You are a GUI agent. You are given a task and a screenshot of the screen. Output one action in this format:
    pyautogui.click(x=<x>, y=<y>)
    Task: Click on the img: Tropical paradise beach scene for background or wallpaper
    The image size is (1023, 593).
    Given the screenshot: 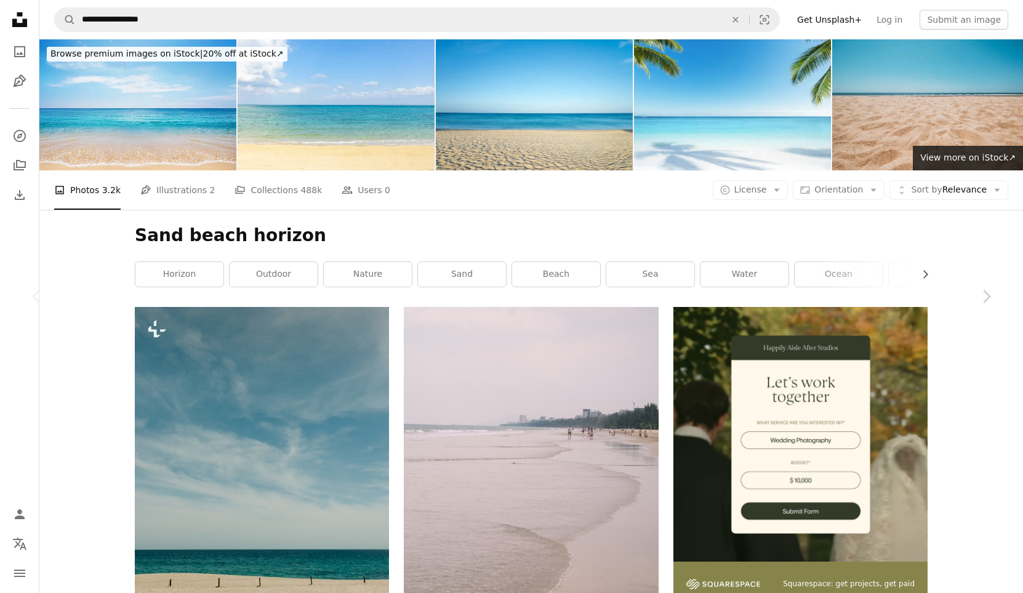 What is the action you would take?
    pyautogui.click(x=732, y=105)
    